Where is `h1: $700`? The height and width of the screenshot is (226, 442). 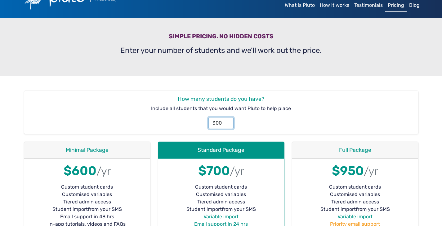
h1: $700 is located at coordinates (221, 171).